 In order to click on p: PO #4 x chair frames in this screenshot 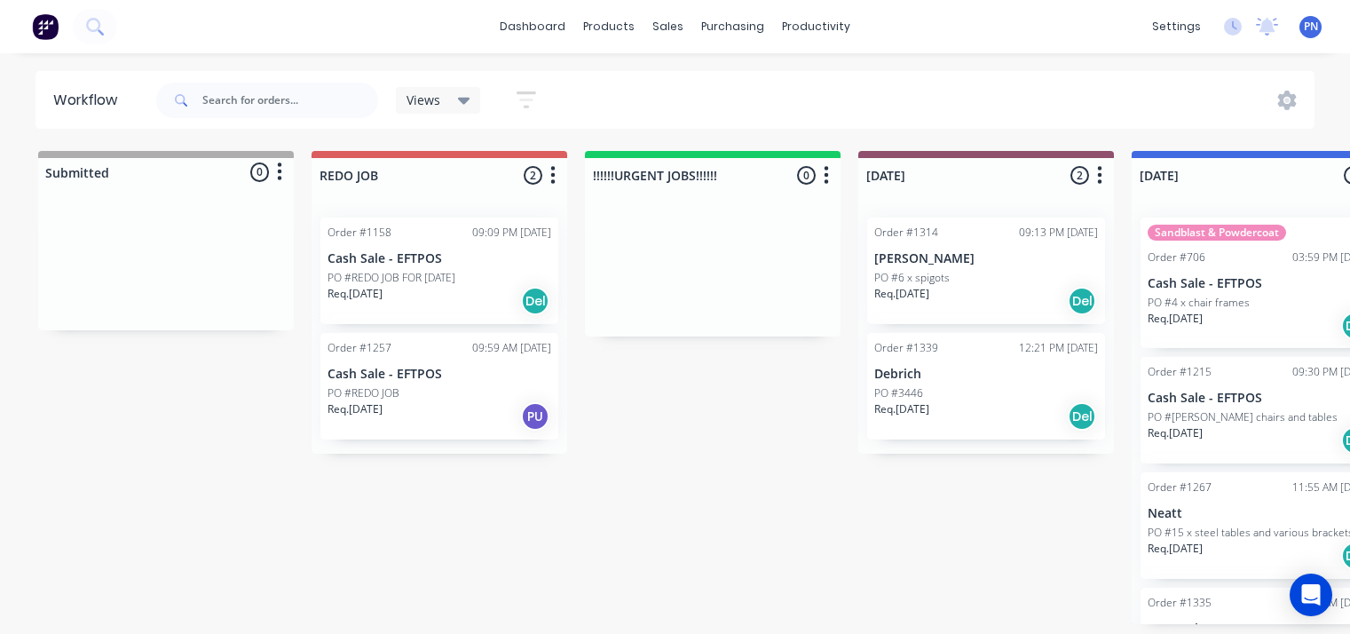, I will do `click(1198, 303)`.